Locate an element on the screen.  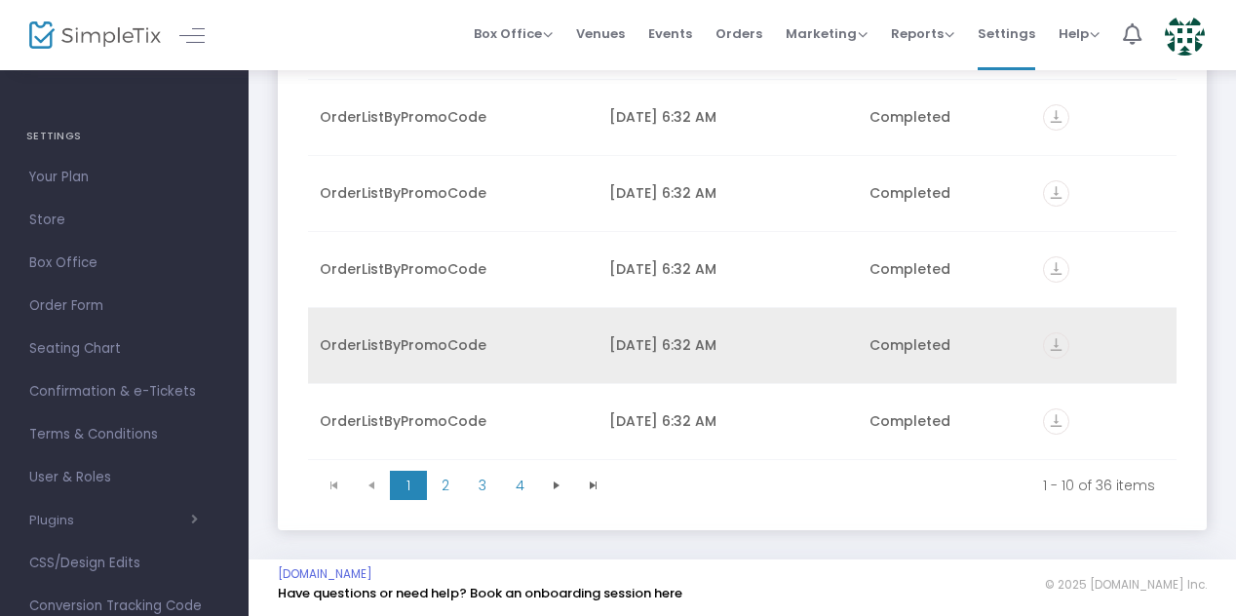
span: Store is located at coordinates (124, 220).